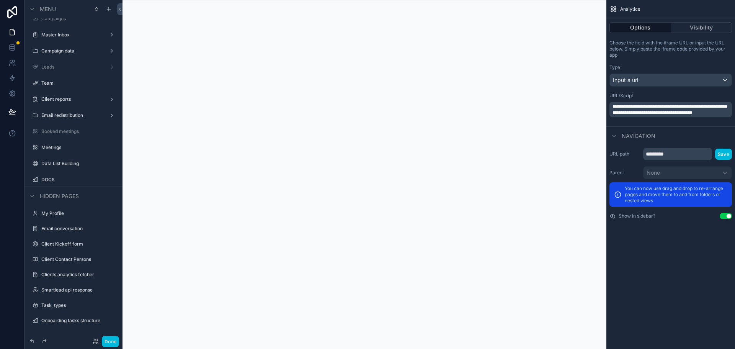  What do you see at coordinates (72, 115) in the screenshot?
I see `a: Email redistribution` at bounding box center [72, 115].